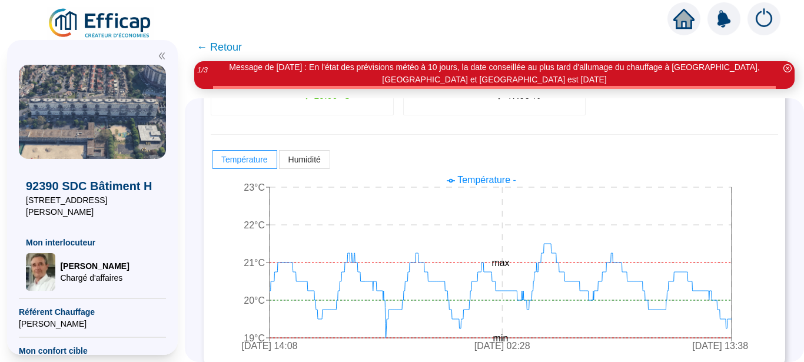 The image size is (804, 362). I want to click on span: Référent Chauffage, so click(92, 312).